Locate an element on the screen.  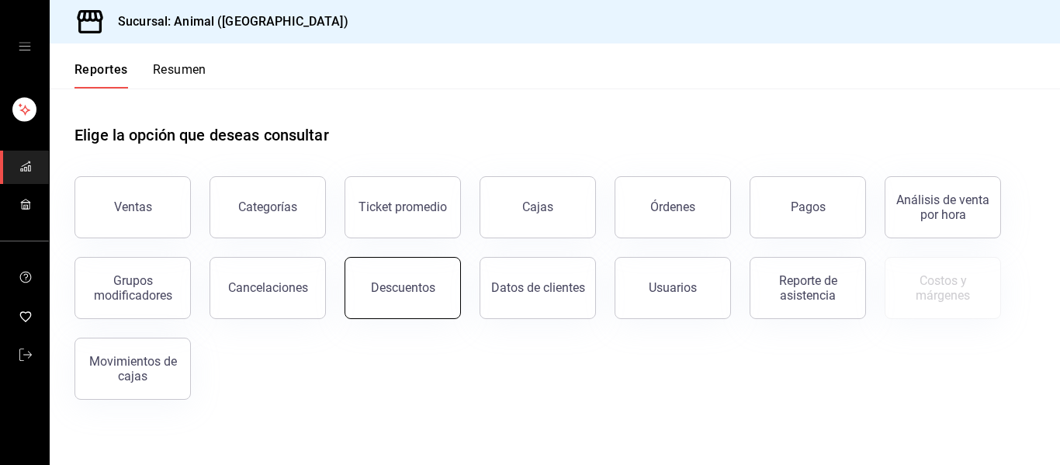
button: Reporte de asistencia is located at coordinates (808, 288).